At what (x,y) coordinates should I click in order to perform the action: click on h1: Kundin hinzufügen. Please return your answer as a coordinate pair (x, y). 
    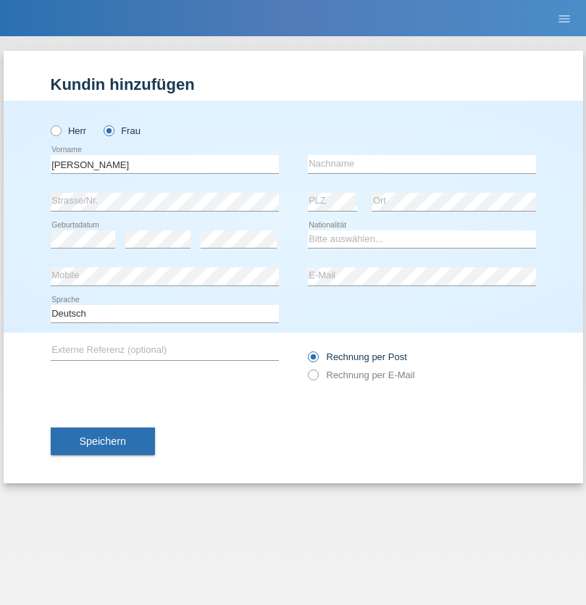
    Looking at the image, I should click on (293, 84).